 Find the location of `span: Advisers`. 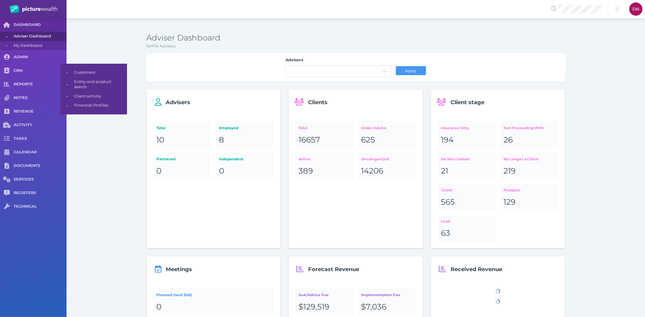

span: Advisers is located at coordinates (178, 102).